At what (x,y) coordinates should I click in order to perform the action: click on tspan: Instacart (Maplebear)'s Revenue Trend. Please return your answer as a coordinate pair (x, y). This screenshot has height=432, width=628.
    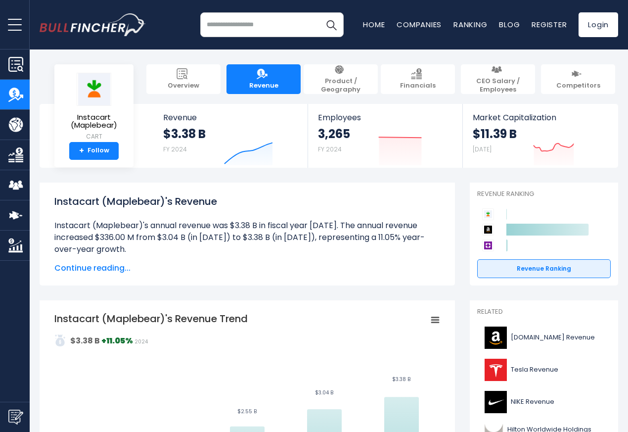
    Looking at the image, I should click on (151, 319).